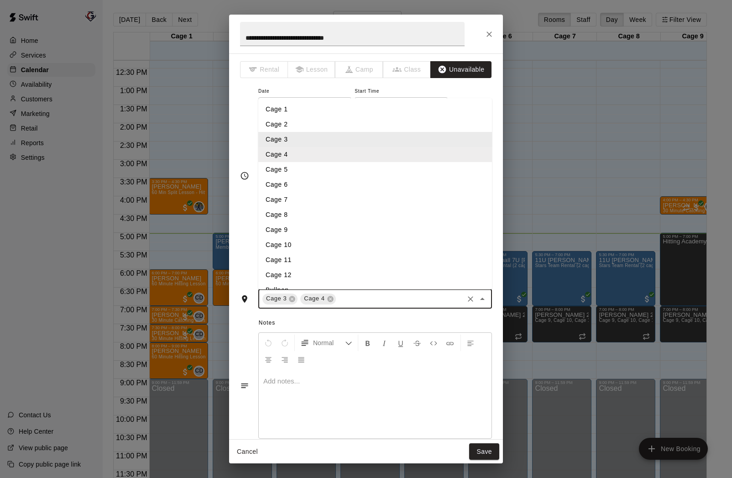 Image resolution: width=732 pixels, height=478 pixels. Describe the element at coordinates (375, 169) in the screenshot. I see `li: Cage 5` at that location.